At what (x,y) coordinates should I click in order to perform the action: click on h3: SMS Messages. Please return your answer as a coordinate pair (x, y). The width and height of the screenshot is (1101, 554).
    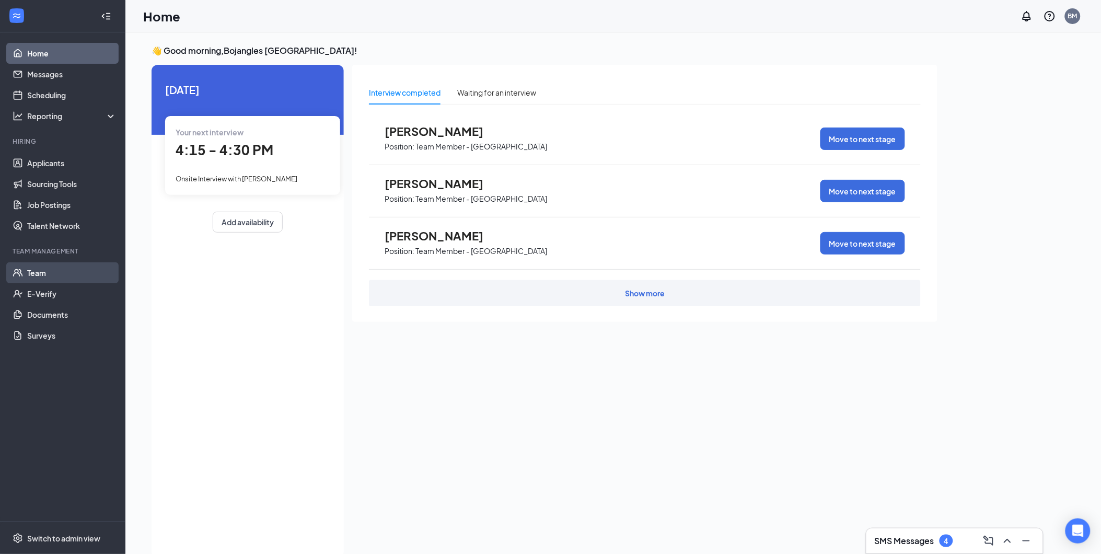
    Looking at the image, I should click on (905, 541).